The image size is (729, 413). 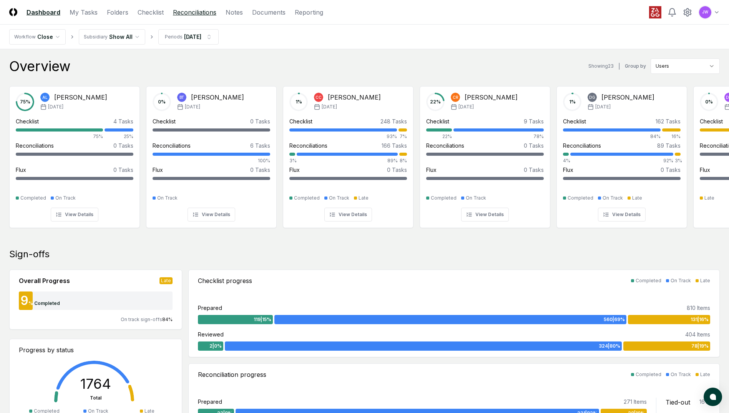 What do you see at coordinates (403, 161) in the screenshot?
I see `div: 8%` at bounding box center [403, 161].